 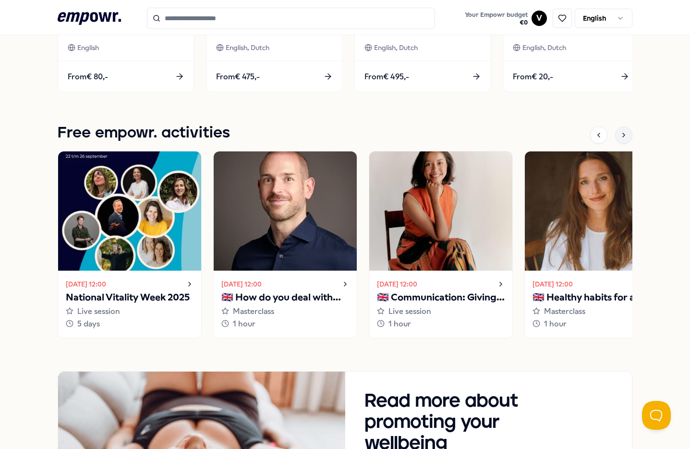 I want to click on h1: Free empowr. activities, so click(x=144, y=133).